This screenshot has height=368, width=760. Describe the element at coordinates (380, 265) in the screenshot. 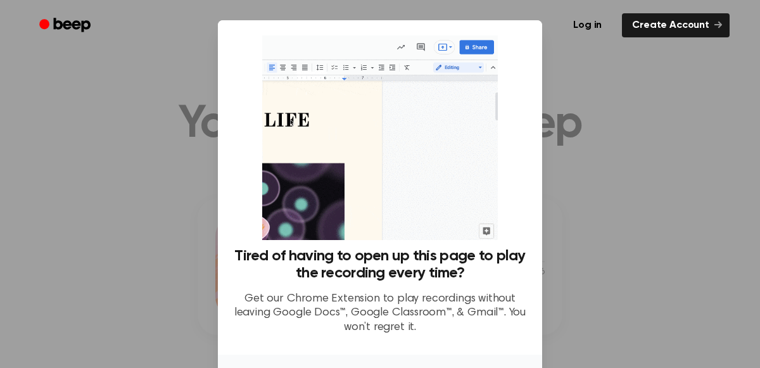

I see `h3: Tired of having to open up this page to play the recording every time?` at that location.